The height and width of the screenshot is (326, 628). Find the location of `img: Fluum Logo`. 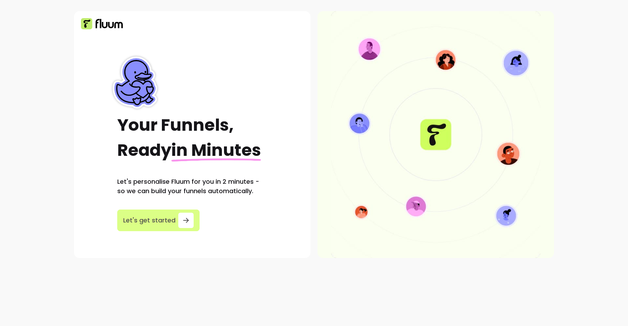

img: Fluum Logo is located at coordinates (102, 24).